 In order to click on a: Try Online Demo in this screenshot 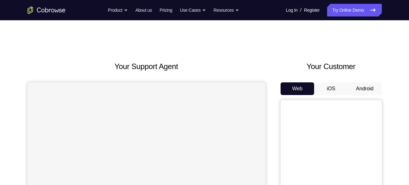, I will do `click(354, 10)`.